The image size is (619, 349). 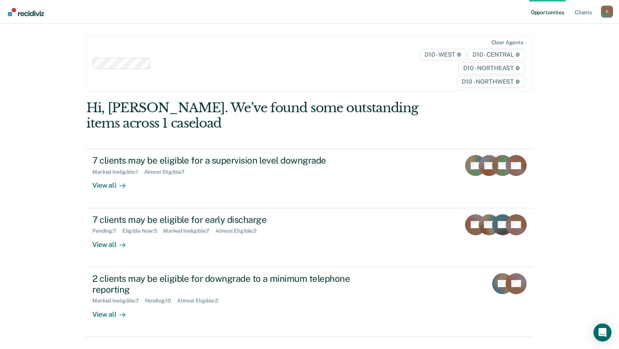 I want to click on span: D10 - CENTRAL, so click(x=496, y=55).